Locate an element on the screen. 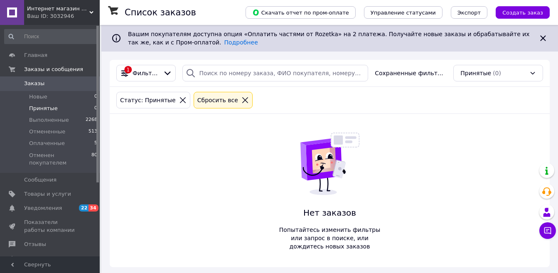  button: Управление статусами is located at coordinates (403, 12).